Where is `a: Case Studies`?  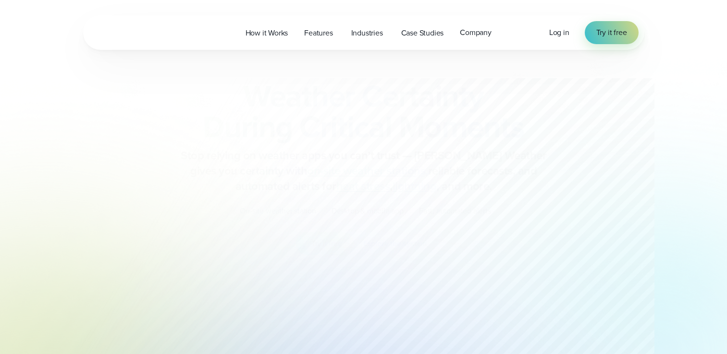
a: Case Studies is located at coordinates (422, 33).